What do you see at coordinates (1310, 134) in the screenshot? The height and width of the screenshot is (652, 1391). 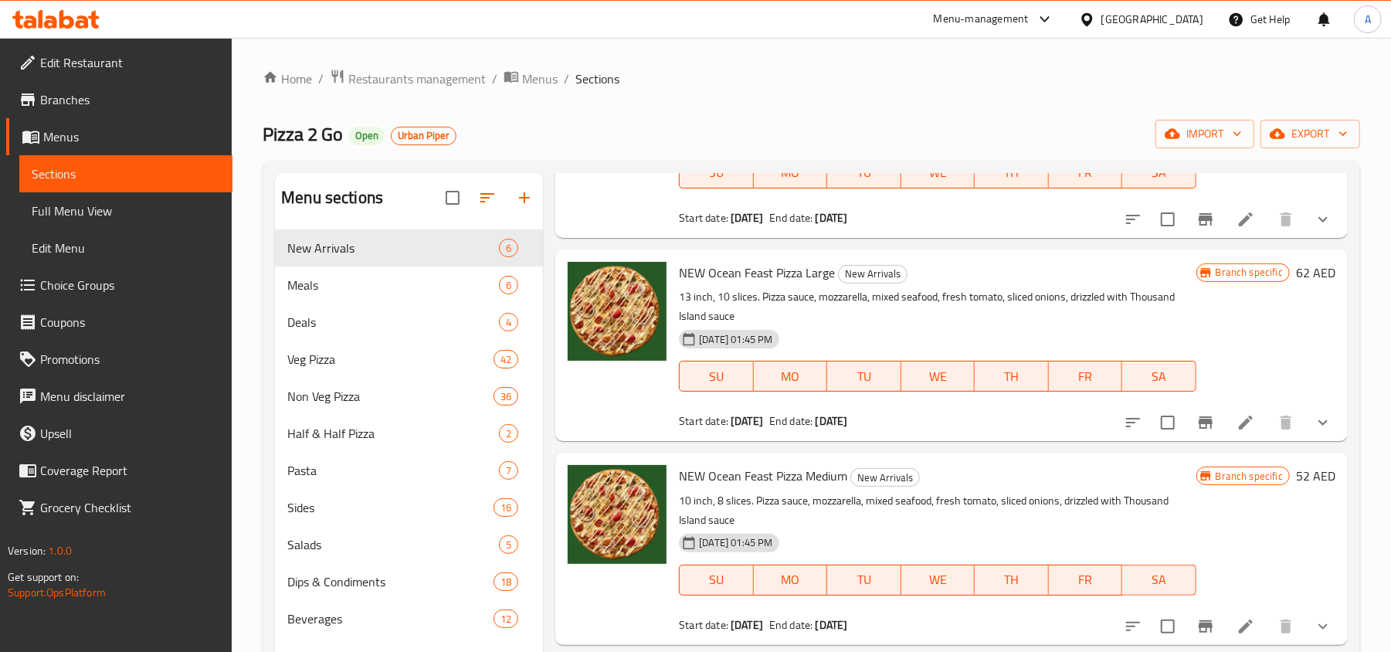 I see `span: export` at bounding box center [1310, 134].